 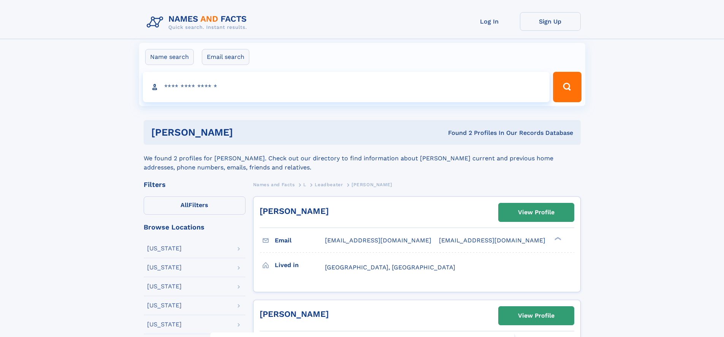 What do you see at coordinates (305, 184) in the screenshot?
I see `a: L` at bounding box center [305, 184].